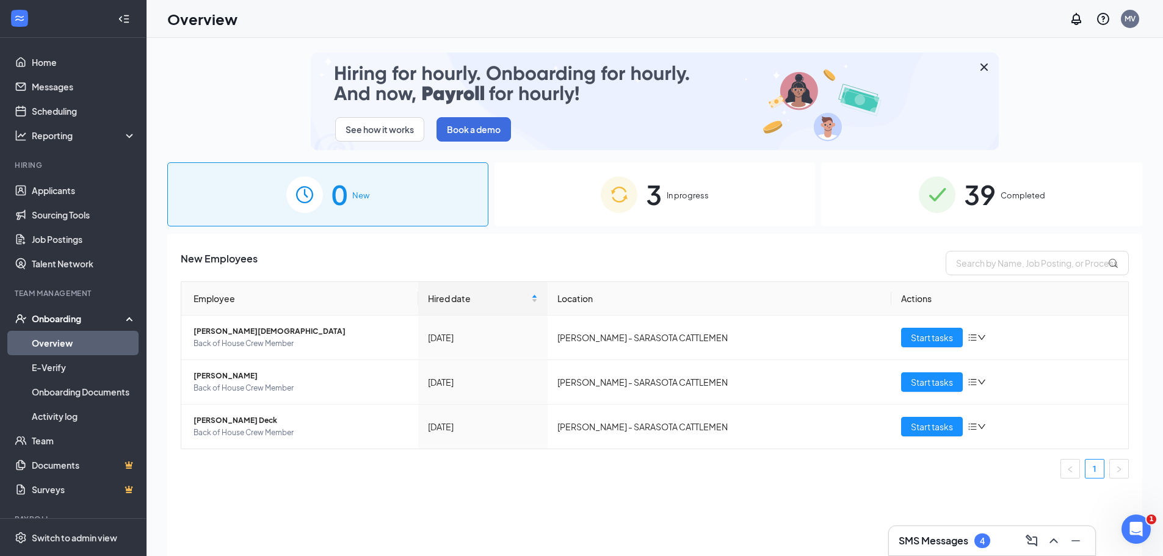 This screenshot has width=1163, height=556. What do you see at coordinates (720, 298) in the screenshot?
I see `th: Location` at bounding box center [720, 298].